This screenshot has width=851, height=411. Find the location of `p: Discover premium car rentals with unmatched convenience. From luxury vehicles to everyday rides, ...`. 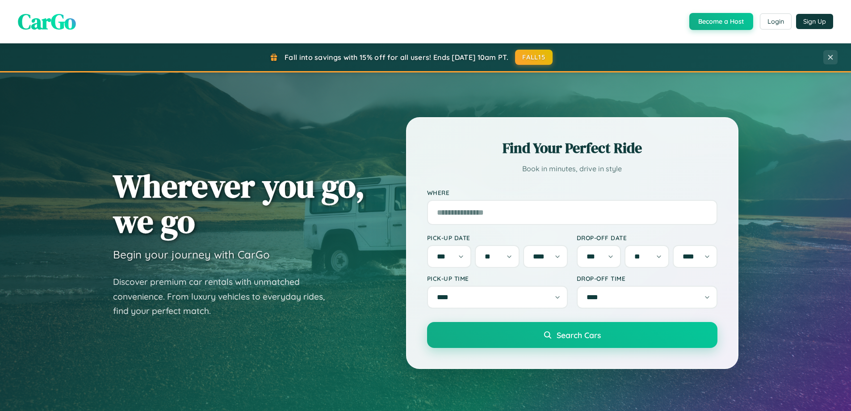

p: Discover premium car rentals with unmatched convenience. From luxury vehicles to everyday rides, ... is located at coordinates (225, 296).